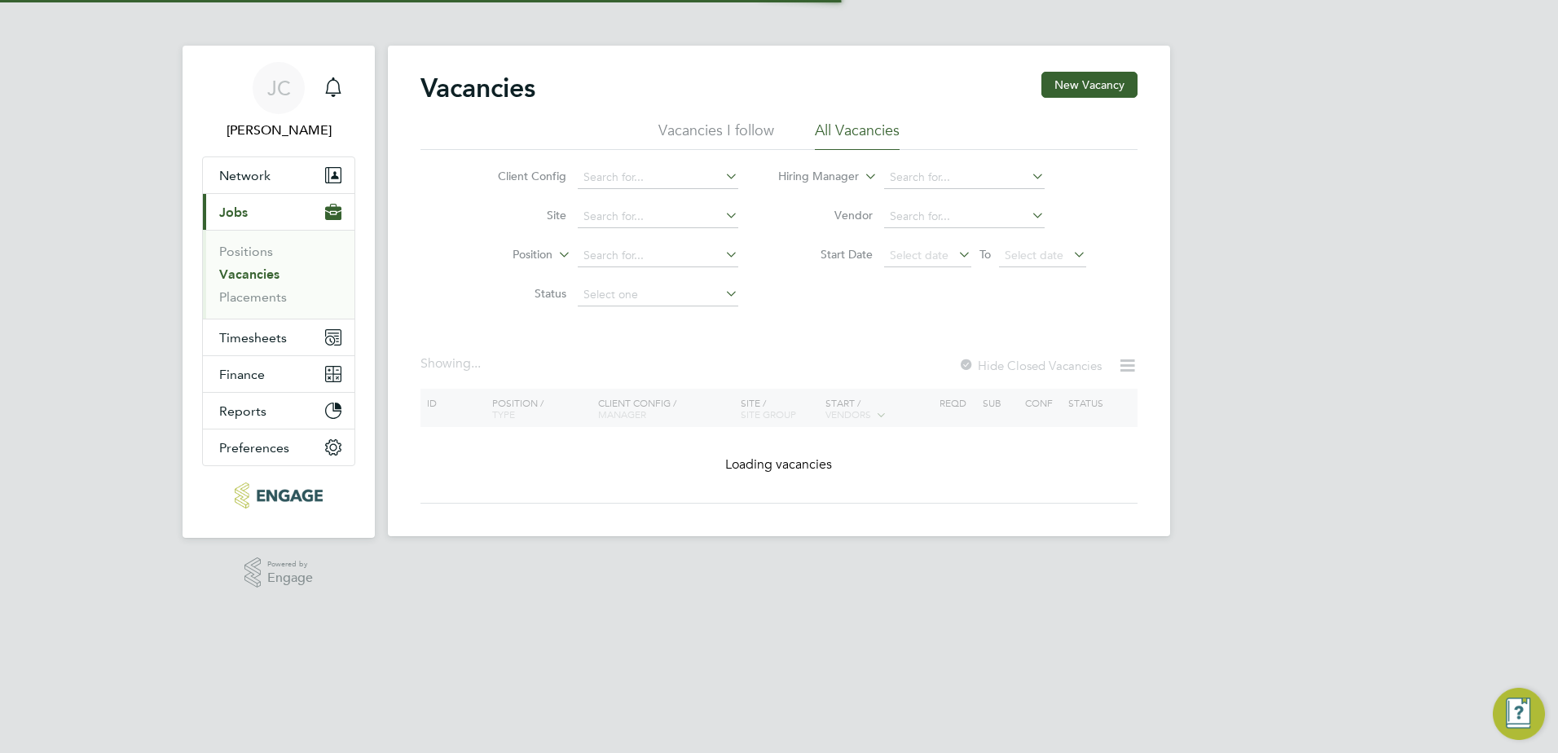 The image size is (1558, 753). Describe the element at coordinates (233, 212) in the screenshot. I see `span: Jobs` at that location.